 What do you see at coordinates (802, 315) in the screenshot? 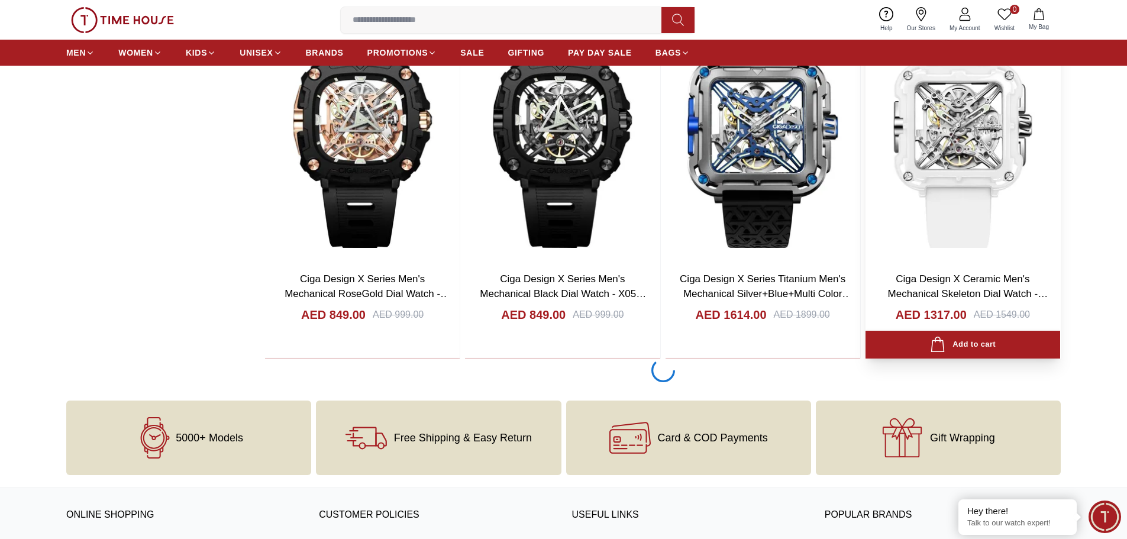
I see `div: AED 1899.00` at bounding box center [802, 315].